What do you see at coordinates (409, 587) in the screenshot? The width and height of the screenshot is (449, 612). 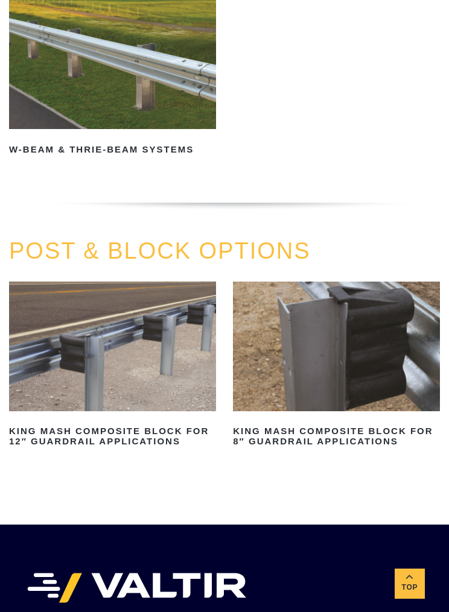 I see `span: Top` at bounding box center [409, 587].